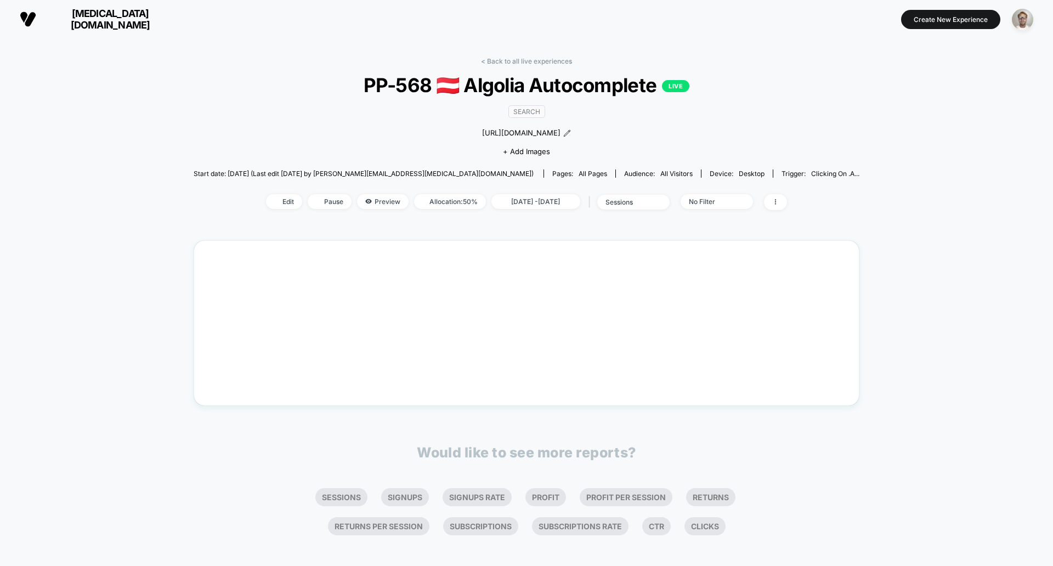  I want to click on span: desktop, so click(752, 173).